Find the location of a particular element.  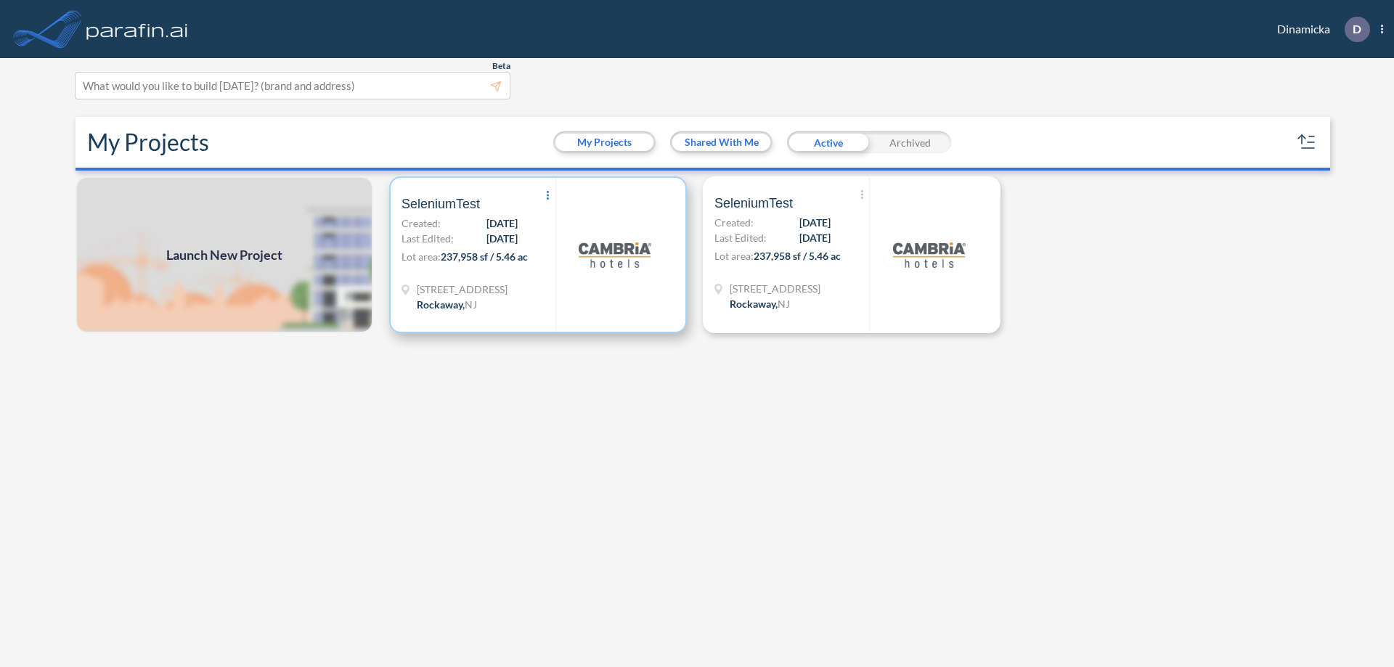

span: Beta is located at coordinates (501, 66).